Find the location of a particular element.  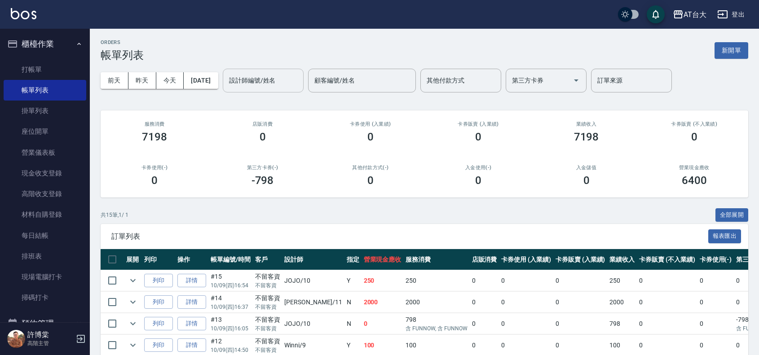

a: 現場電腦打卡 is located at coordinates (45, 277).